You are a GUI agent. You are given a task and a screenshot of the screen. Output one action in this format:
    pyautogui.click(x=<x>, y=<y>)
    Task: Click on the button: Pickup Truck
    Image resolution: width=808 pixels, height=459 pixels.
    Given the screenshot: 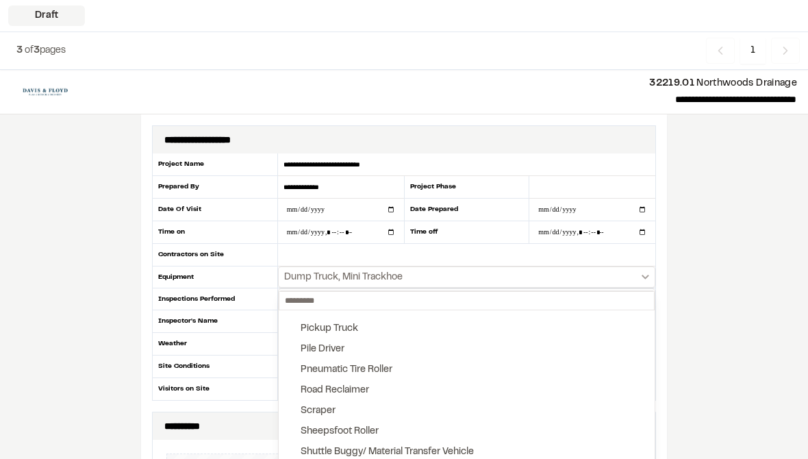 What is the action you would take?
    pyautogui.click(x=466, y=329)
    